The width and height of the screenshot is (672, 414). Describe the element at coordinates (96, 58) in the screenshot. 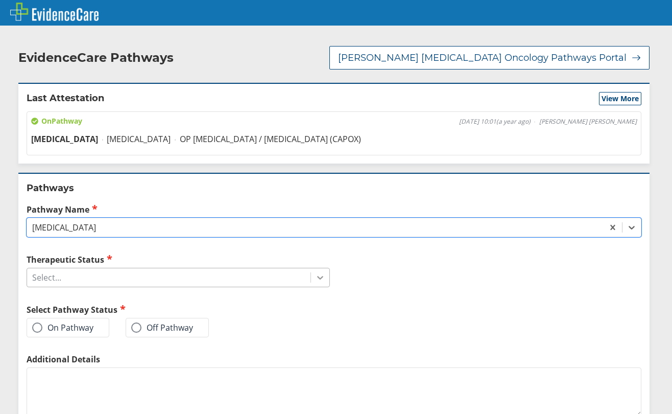

I see `h2: EvidenceCare Pathways` at that location.